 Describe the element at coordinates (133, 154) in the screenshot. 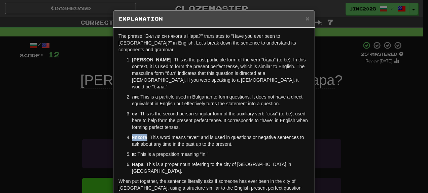

I see `strong: в` at that location.